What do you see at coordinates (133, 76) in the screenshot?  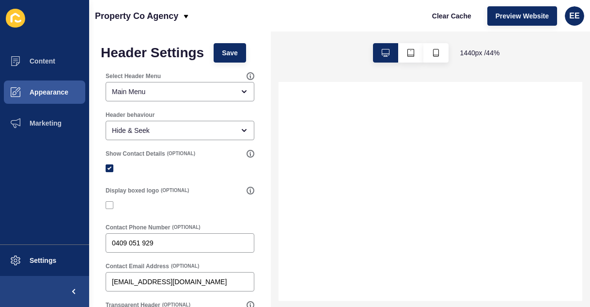 I see `label: Select Header Menu` at bounding box center [133, 76].